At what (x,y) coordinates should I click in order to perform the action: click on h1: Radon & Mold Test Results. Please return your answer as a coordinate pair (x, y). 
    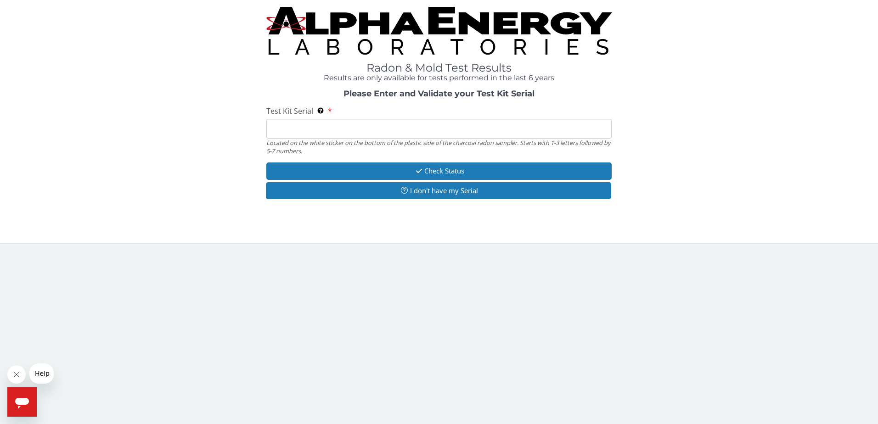
    Looking at the image, I should click on (439, 68).